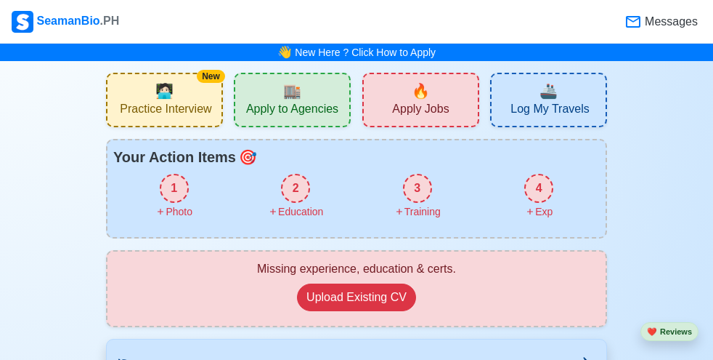 The height and width of the screenshot is (360, 713). What do you see at coordinates (166, 110) in the screenshot?
I see `span: Practice Interview` at bounding box center [166, 110].